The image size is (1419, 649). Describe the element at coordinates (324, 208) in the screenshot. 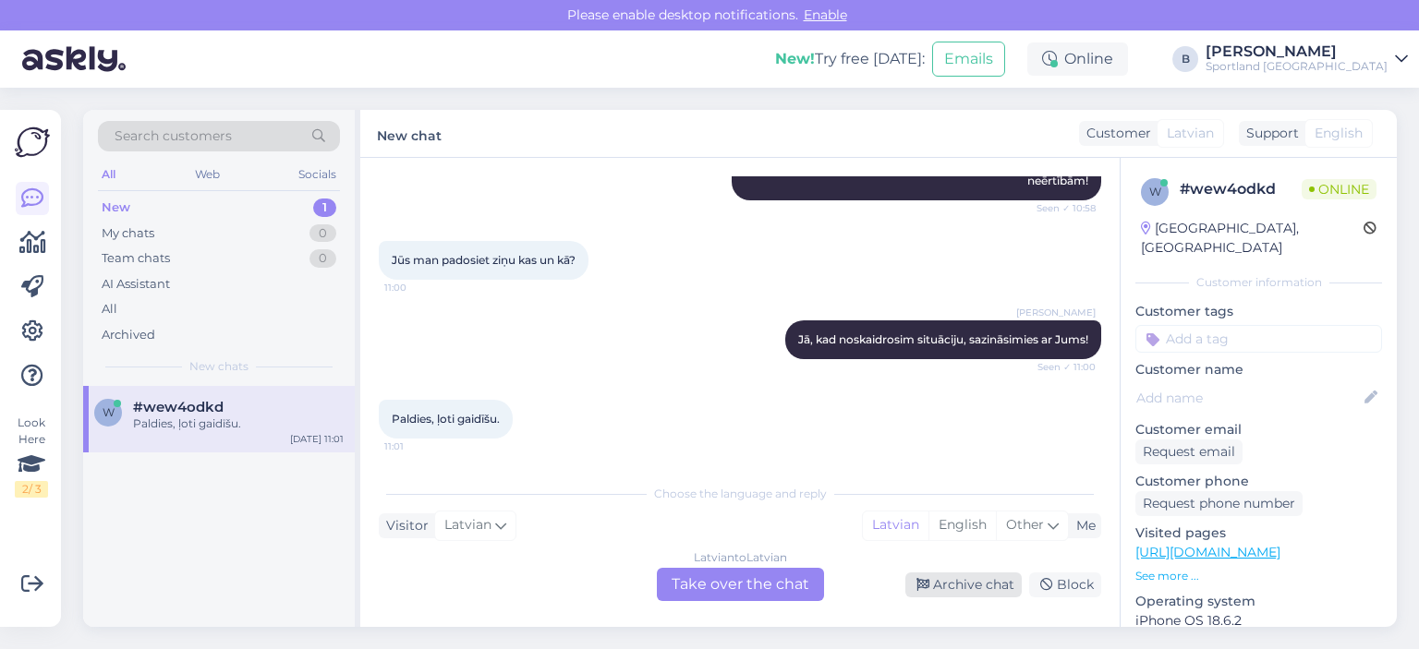

I see `div: 1` at that location.